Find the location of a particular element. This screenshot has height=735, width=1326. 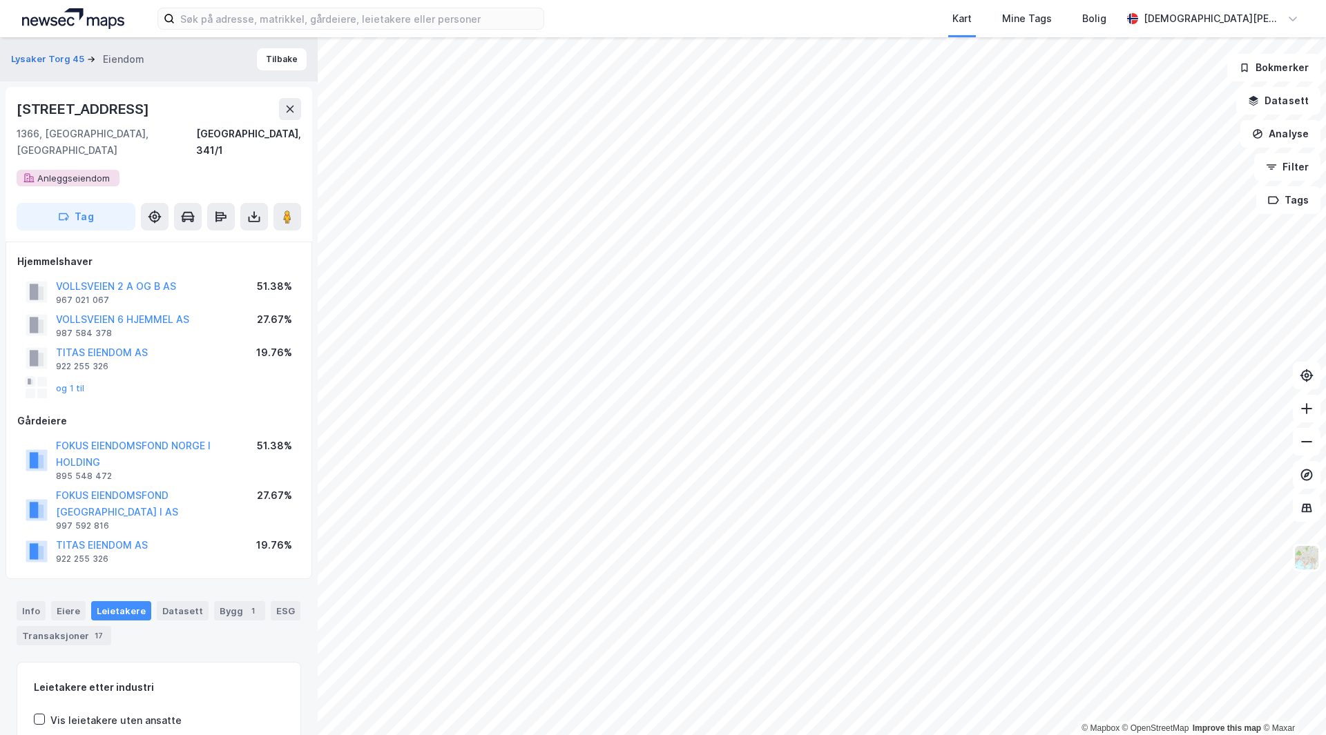

input: Søk på adresse, matrikkel, gårdeiere, leietakere eller personer is located at coordinates (359, 19).